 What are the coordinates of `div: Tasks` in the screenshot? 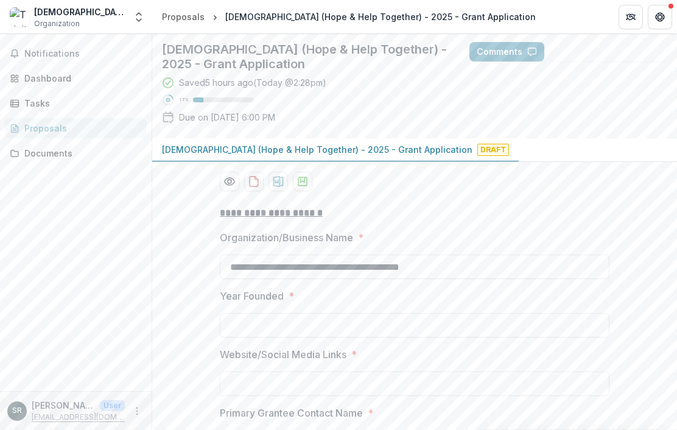 It's located at (80, 103).